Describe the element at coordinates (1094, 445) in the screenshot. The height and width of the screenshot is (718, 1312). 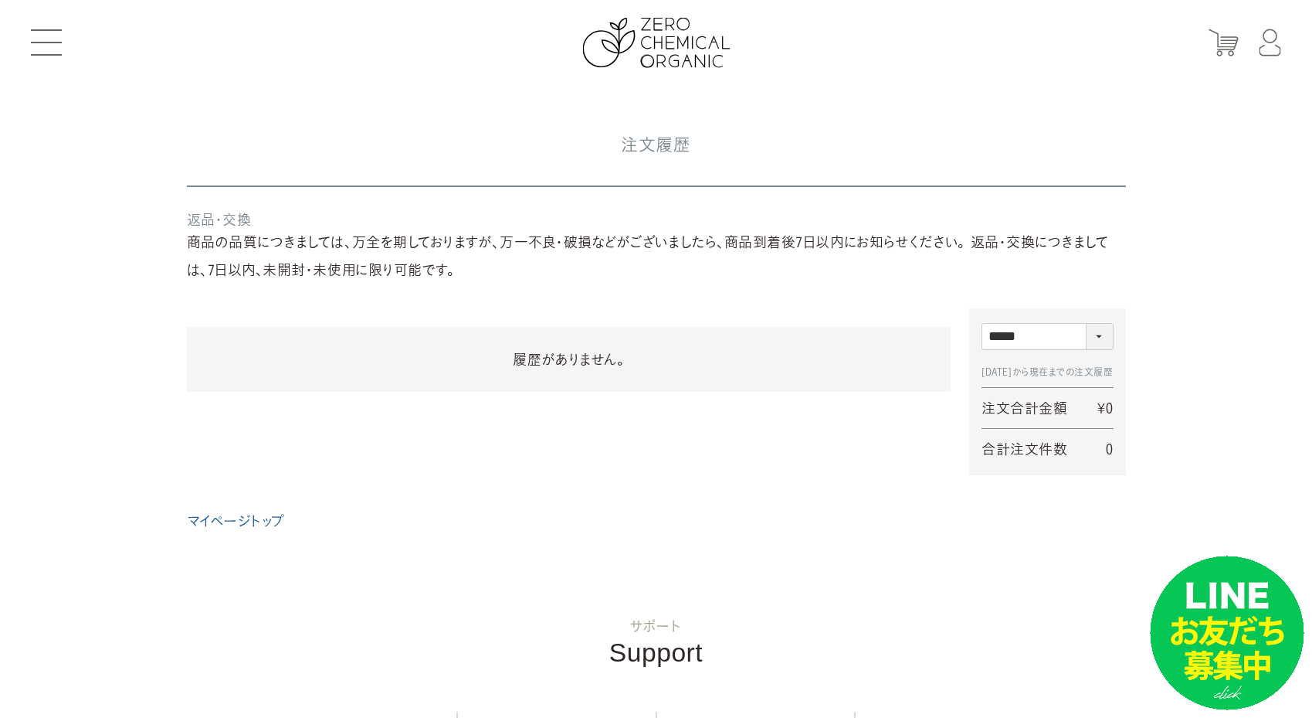
I see `dd: 0` at that location.